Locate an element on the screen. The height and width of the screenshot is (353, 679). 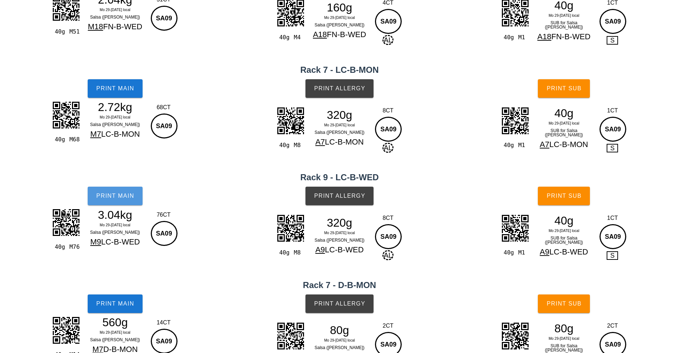
div: 3.04kg is located at coordinates (115, 215).